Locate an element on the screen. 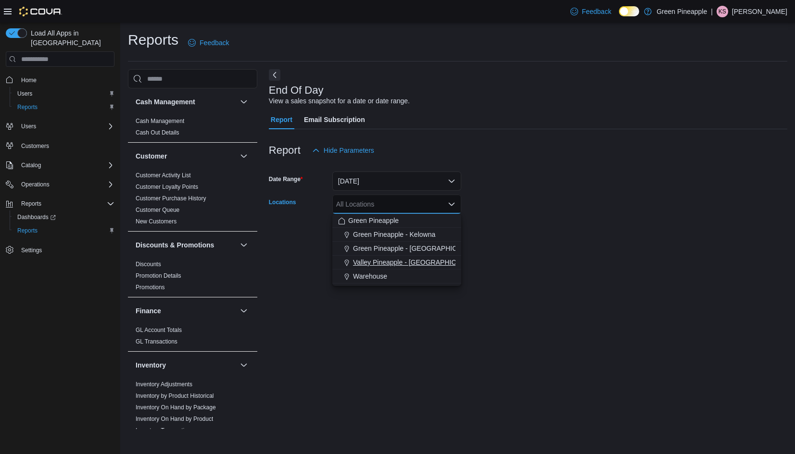  span: Inventory Transactions is located at coordinates (164, 431).